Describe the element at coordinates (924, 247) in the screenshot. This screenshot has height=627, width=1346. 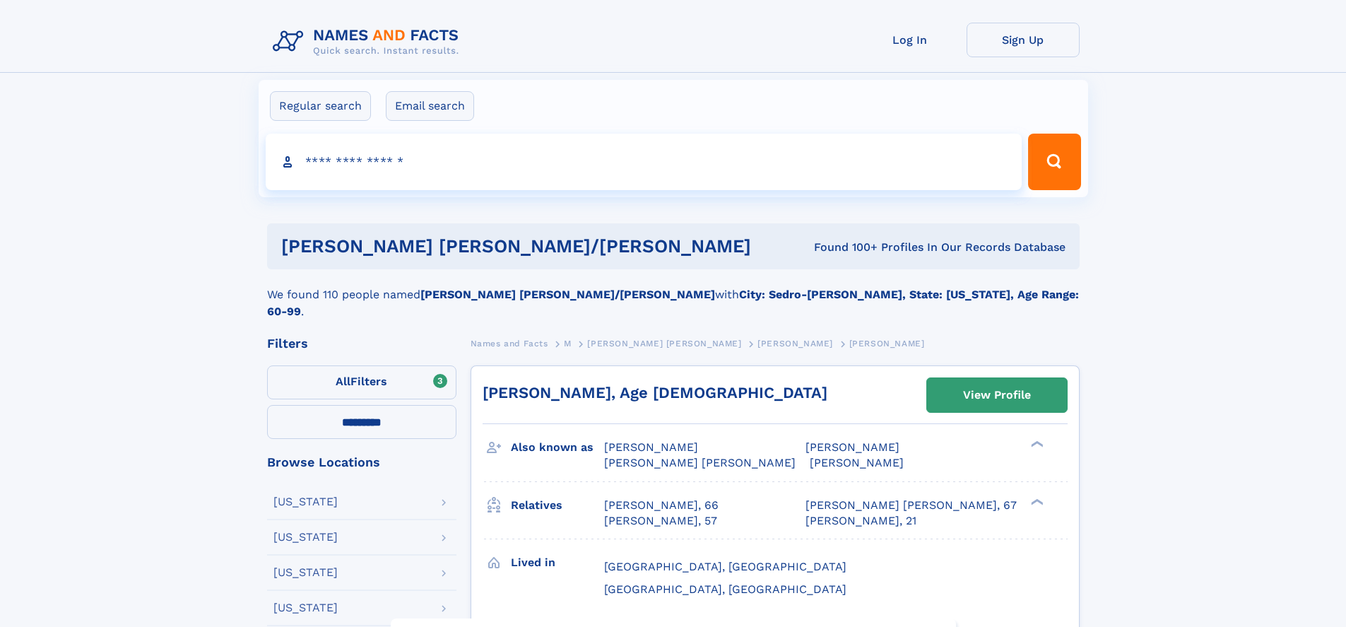
I see `div: Found 100+ Profiles In Our Records Database` at that location.